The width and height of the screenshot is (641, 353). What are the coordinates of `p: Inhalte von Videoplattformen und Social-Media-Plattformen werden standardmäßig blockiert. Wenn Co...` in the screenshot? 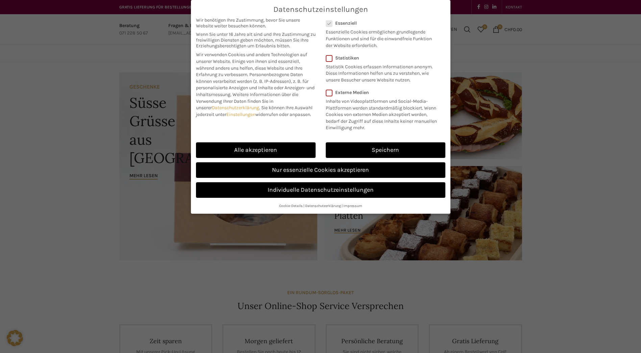 It's located at (383, 113).